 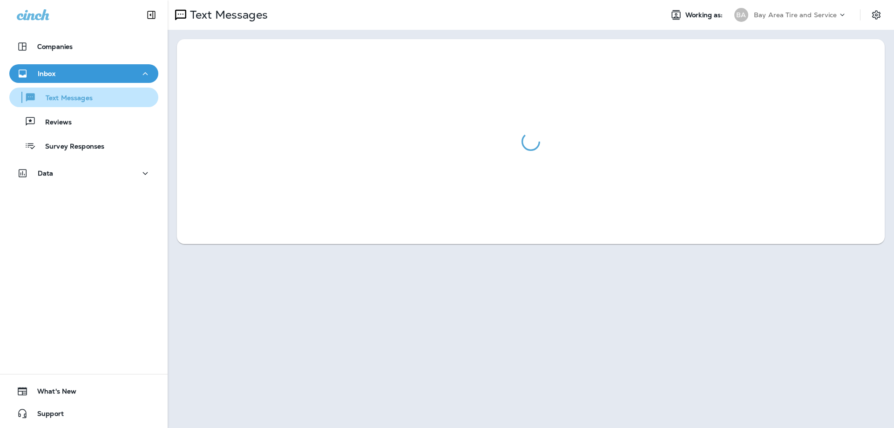 I want to click on p: Survey Responses, so click(x=70, y=147).